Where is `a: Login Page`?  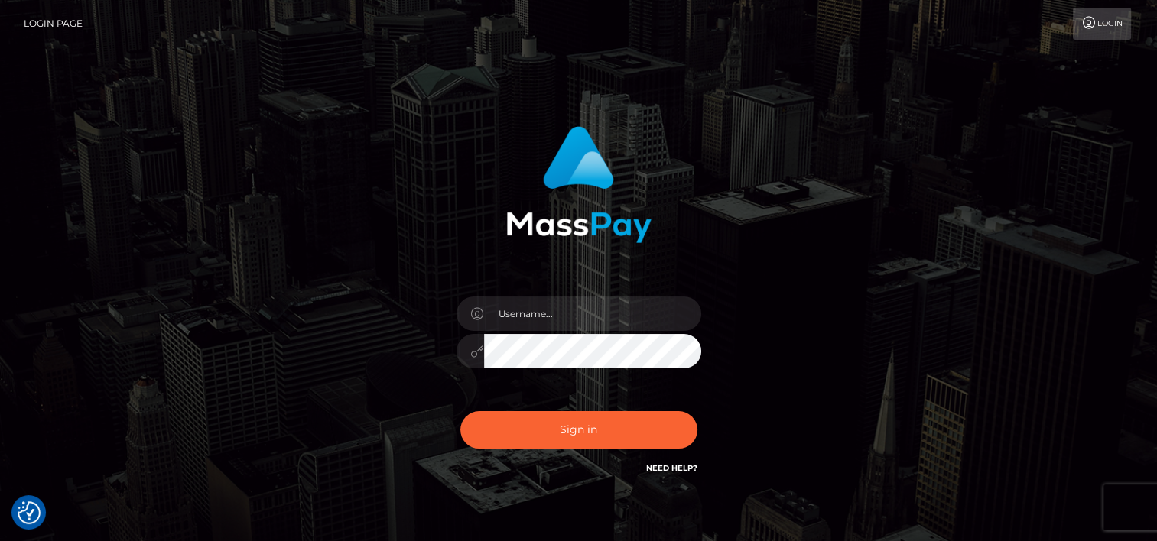 a: Login Page is located at coordinates (53, 24).